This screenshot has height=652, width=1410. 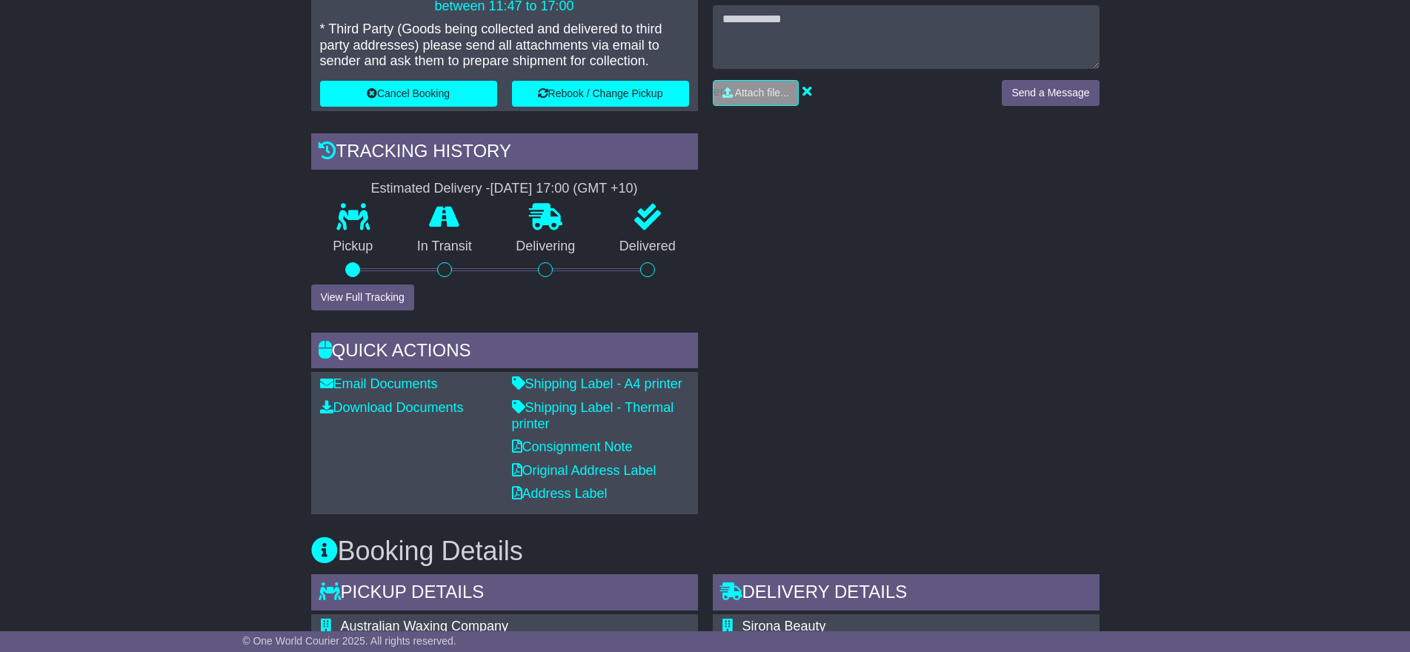 What do you see at coordinates (349, 641) in the screenshot?
I see `span: © One World Courier 2025. All rights reserved.` at bounding box center [349, 641].